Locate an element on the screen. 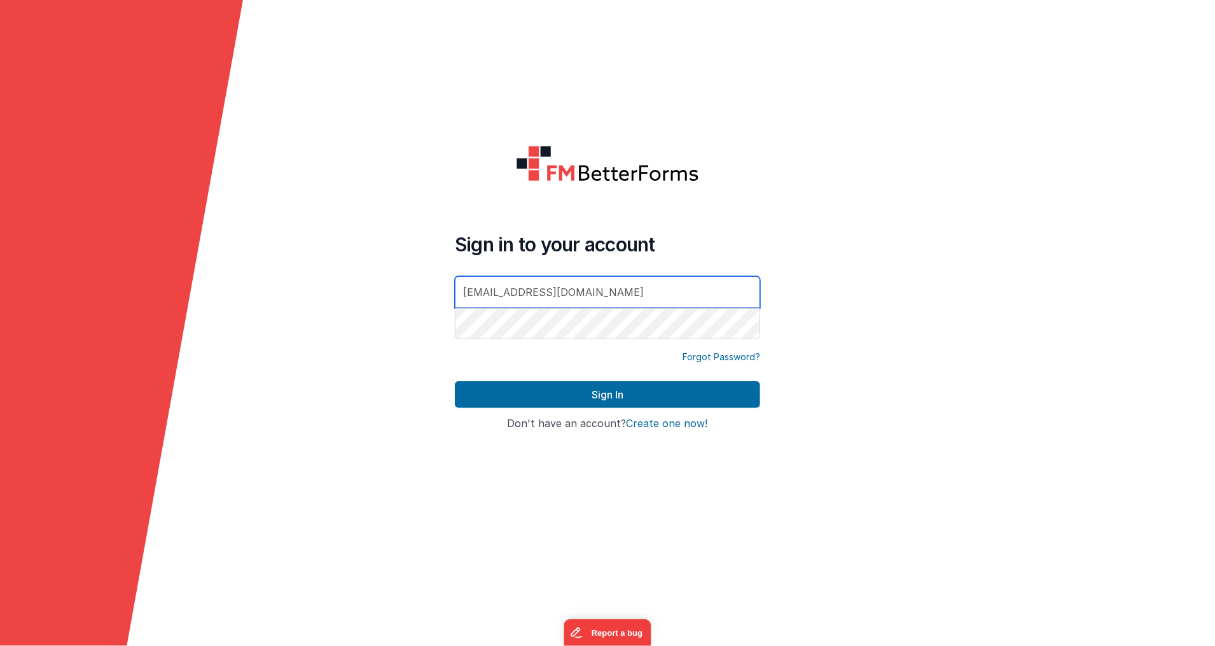 This screenshot has height=646, width=1215. button: Create one now! is located at coordinates (668, 424).